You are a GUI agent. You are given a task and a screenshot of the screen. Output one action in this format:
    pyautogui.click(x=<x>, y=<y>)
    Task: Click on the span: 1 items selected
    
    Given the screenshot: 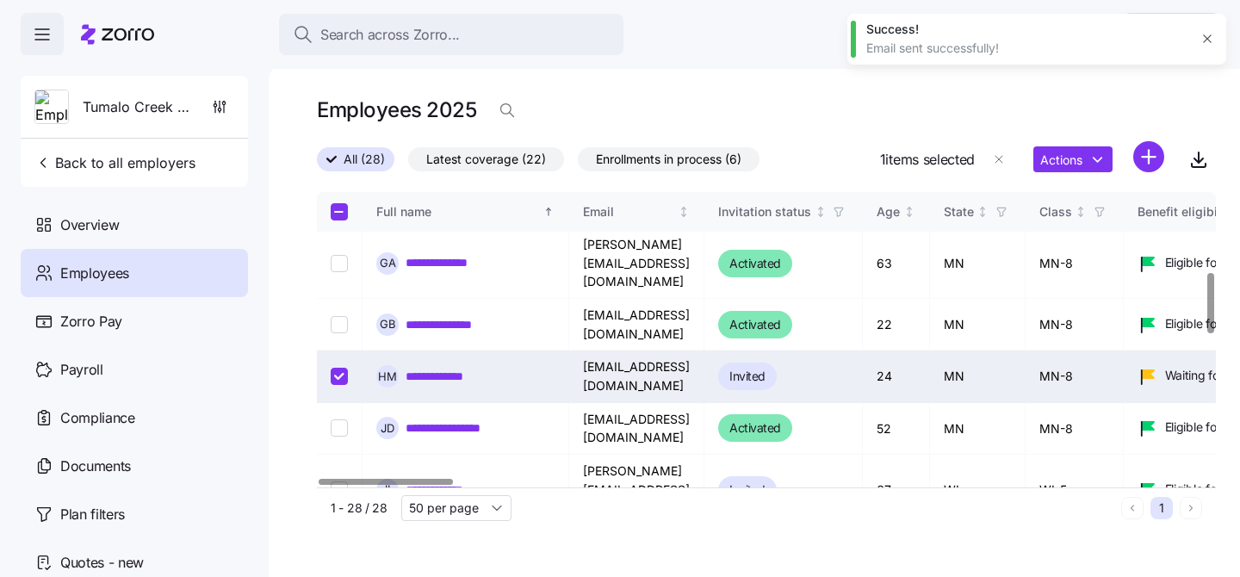 What is the action you would take?
    pyautogui.click(x=927, y=159)
    